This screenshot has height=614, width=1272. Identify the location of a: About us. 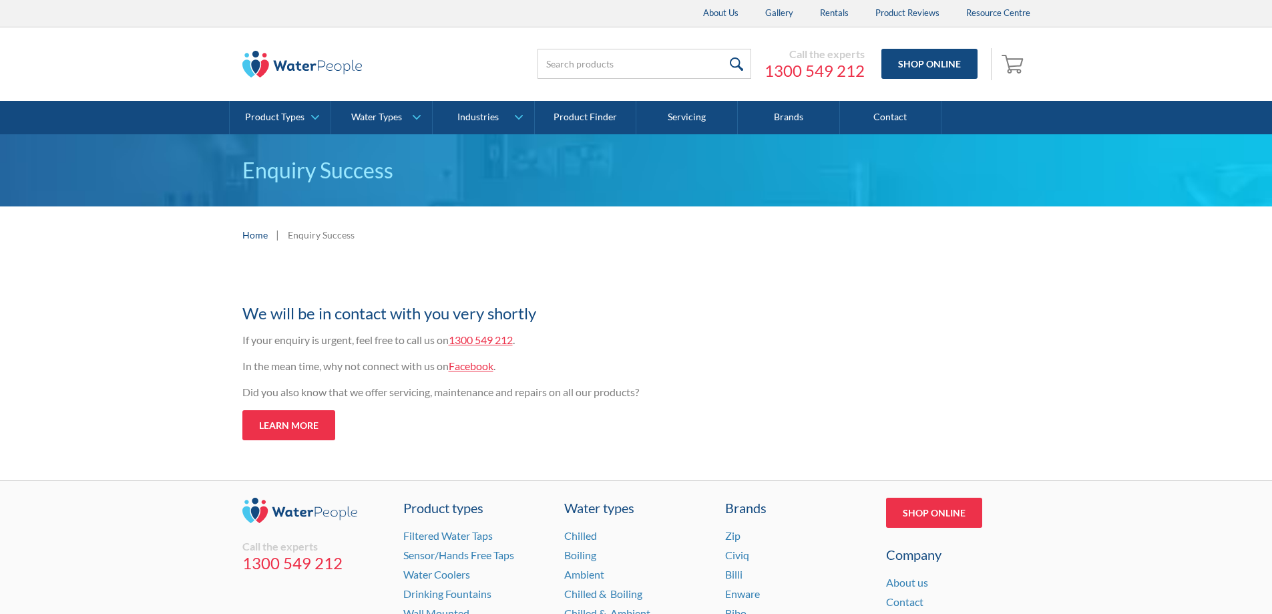
(907, 582).